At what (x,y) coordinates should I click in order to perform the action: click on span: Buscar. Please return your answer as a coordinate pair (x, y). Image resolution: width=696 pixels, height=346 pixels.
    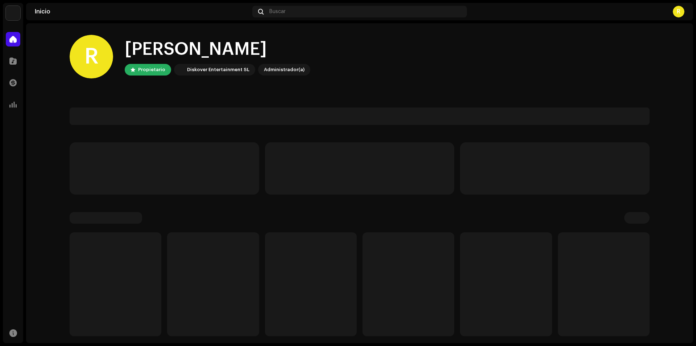
    Looking at the image, I should click on (277, 12).